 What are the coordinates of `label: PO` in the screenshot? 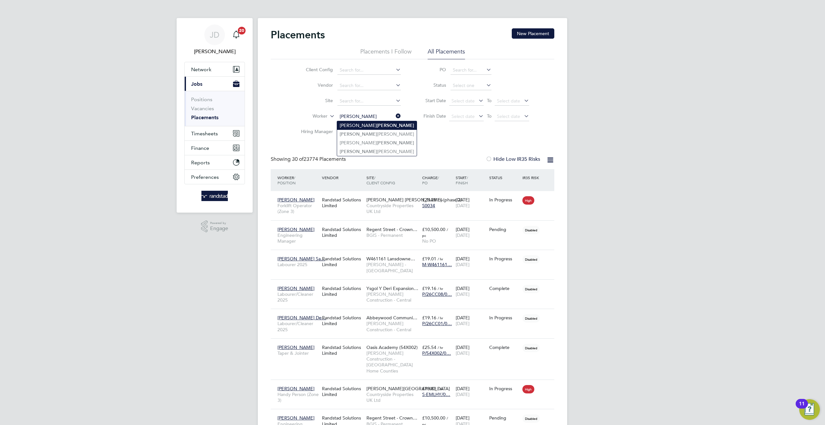 It's located at (432, 70).